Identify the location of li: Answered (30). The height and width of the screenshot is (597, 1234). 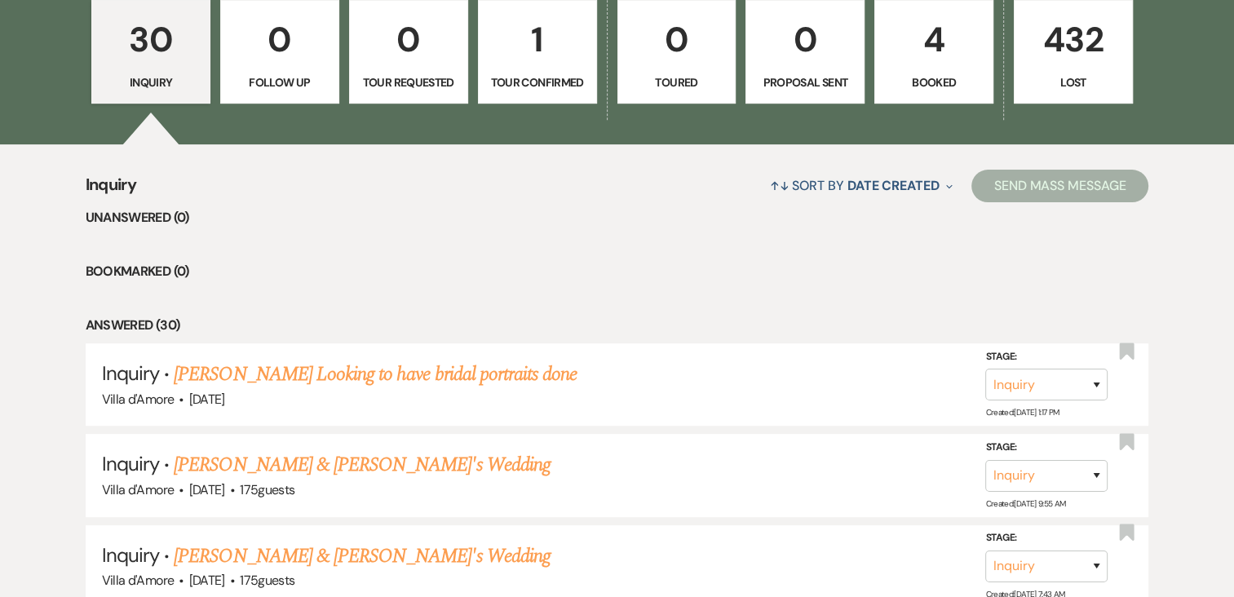
(618, 326).